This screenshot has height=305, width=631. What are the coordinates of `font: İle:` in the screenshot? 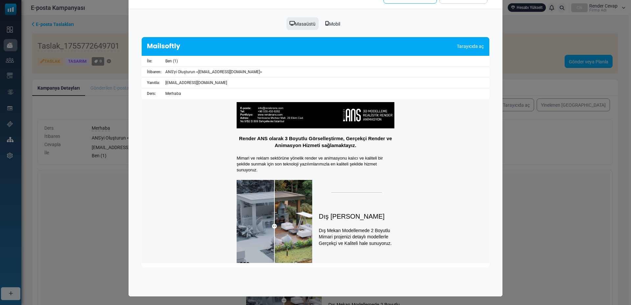 It's located at (149, 61).